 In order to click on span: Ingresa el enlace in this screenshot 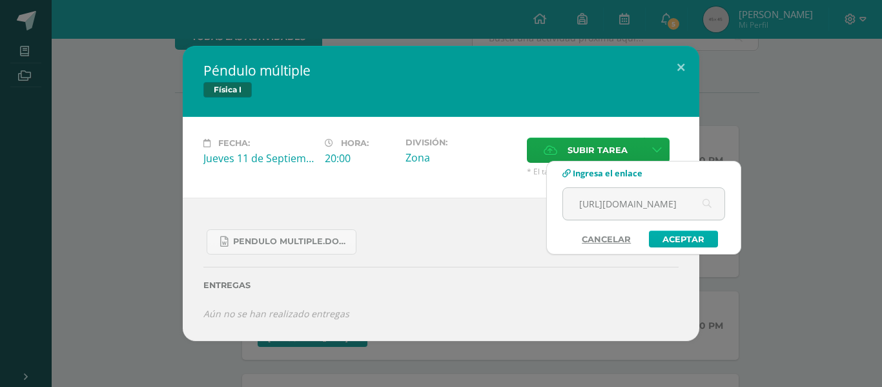, I will do `click(607, 173)`.